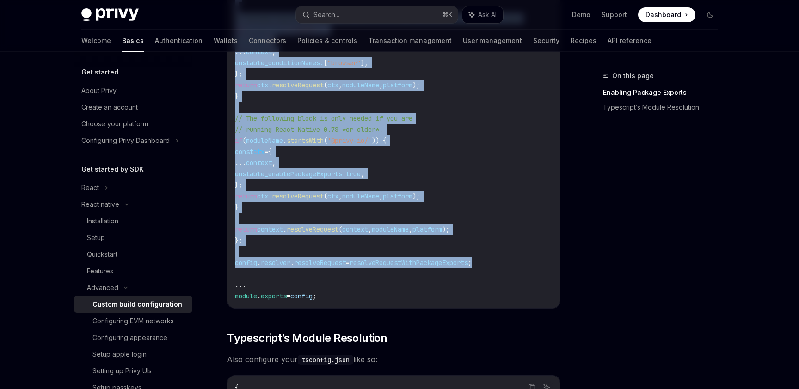 The image size is (799, 389). Describe the element at coordinates (100, 72) in the screenshot. I see `h5: Get started` at that location.